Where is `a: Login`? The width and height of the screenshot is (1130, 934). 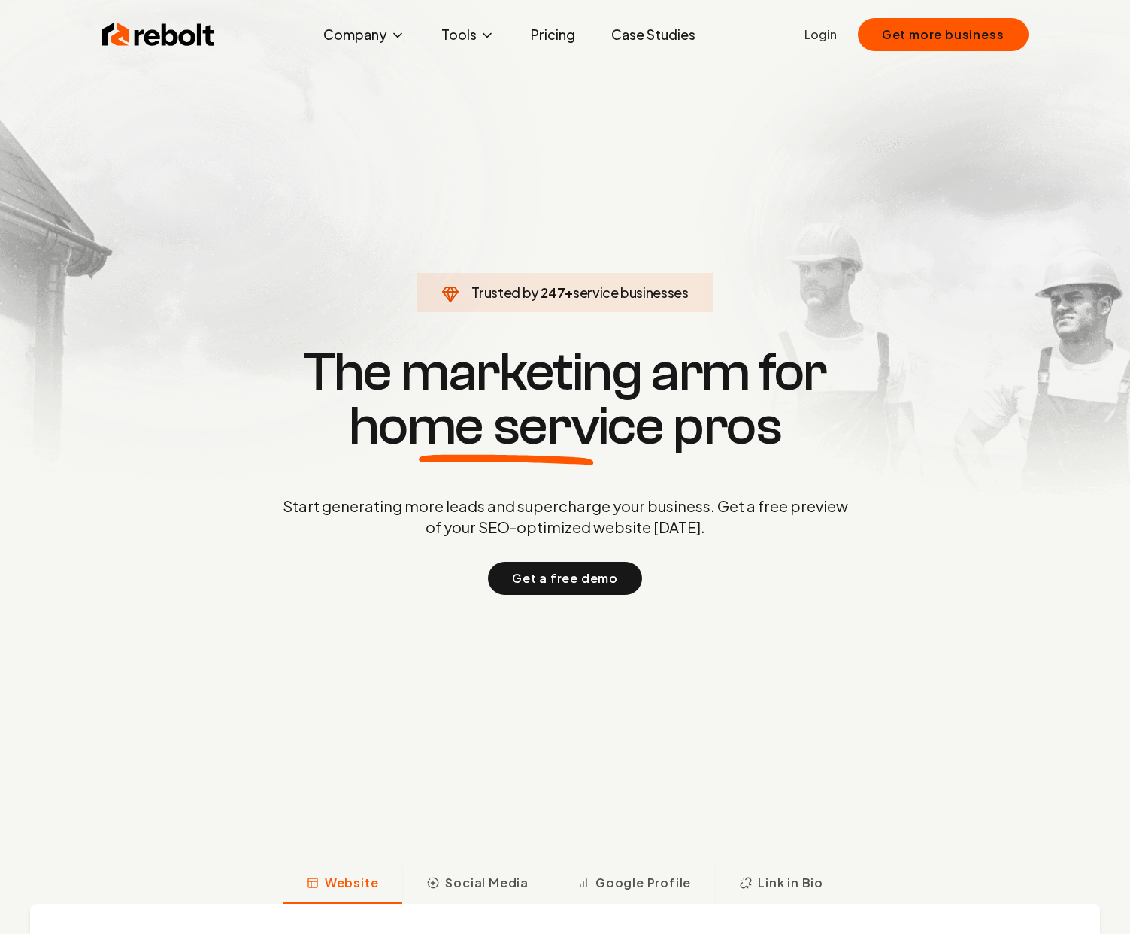 a: Login is located at coordinates (820, 35).